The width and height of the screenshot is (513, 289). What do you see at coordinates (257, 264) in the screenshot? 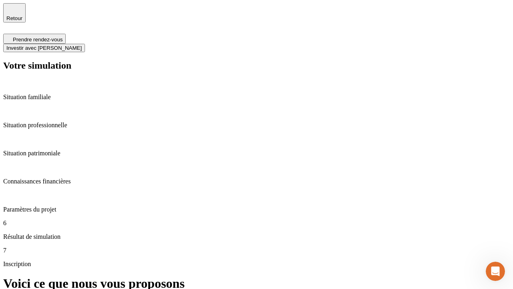
I see `p: Inscription` at bounding box center [257, 264].